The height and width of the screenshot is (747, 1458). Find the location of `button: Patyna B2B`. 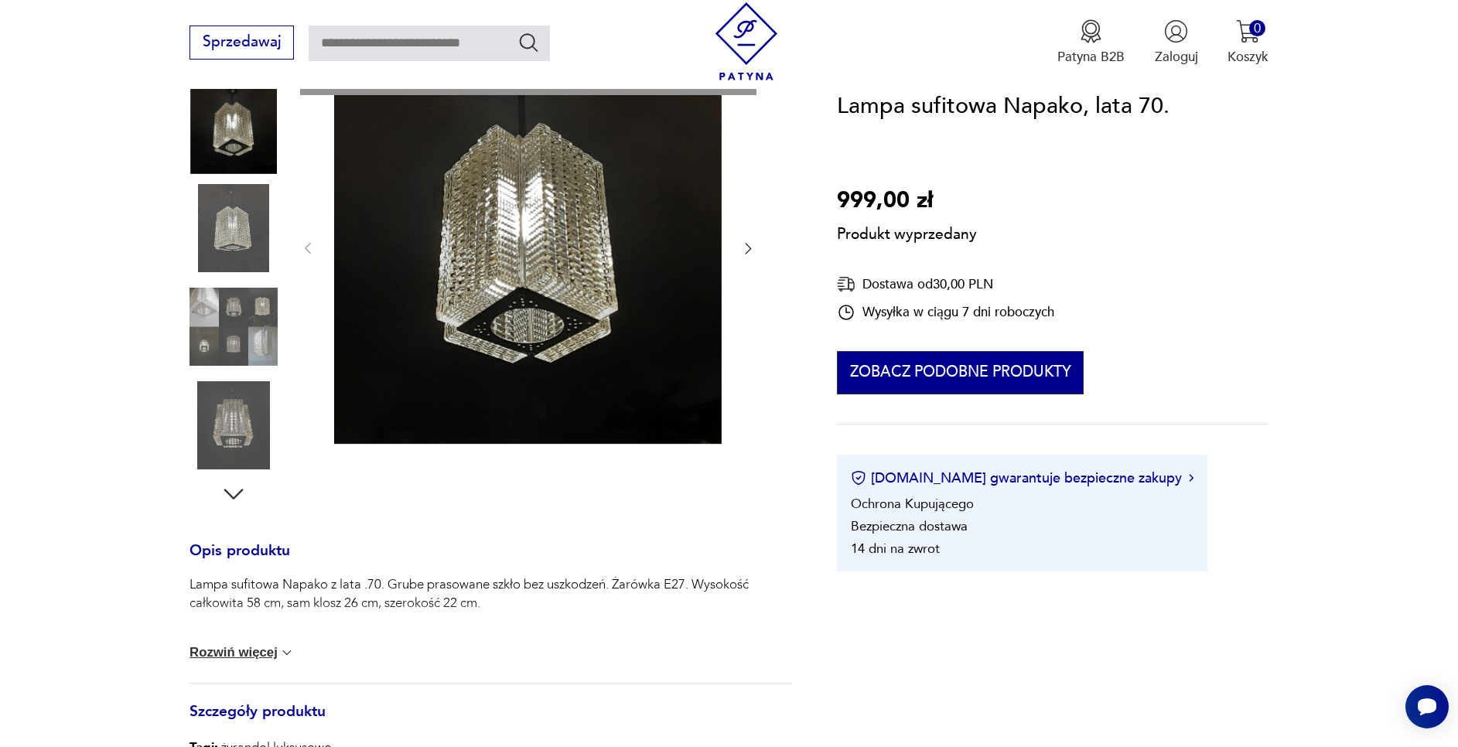

button: Patyna B2B is located at coordinates (1090, 43).